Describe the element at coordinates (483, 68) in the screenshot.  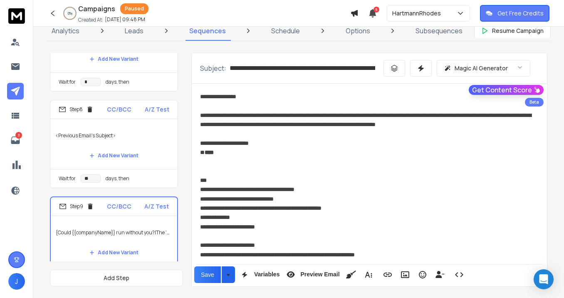
I see `button: Magic AI Generator` at that location.